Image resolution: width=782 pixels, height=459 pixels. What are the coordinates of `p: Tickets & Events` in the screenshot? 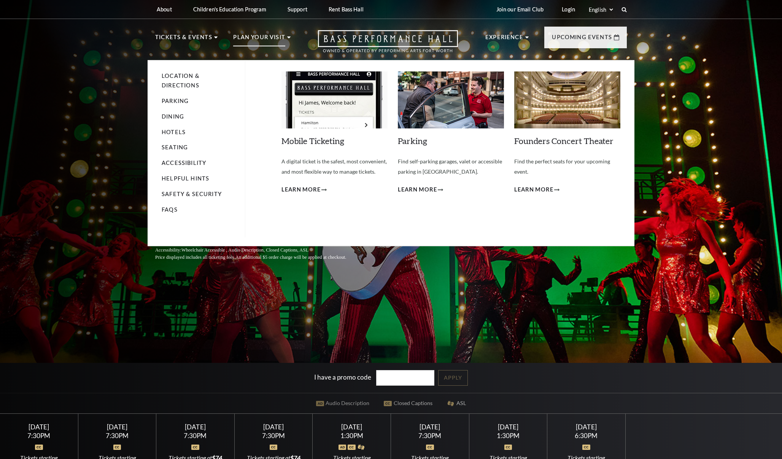 It's located at (184, 40).